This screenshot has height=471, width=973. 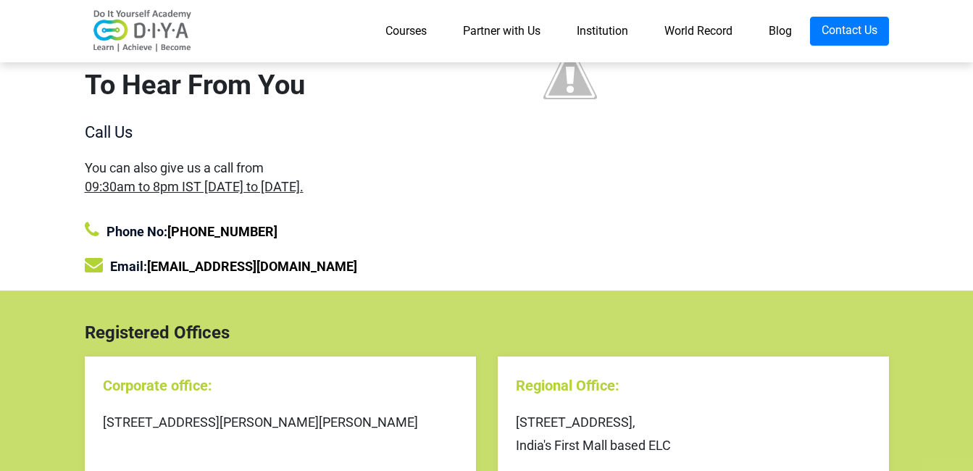 I want to click on div: Email:, so click(x=281, y=266).